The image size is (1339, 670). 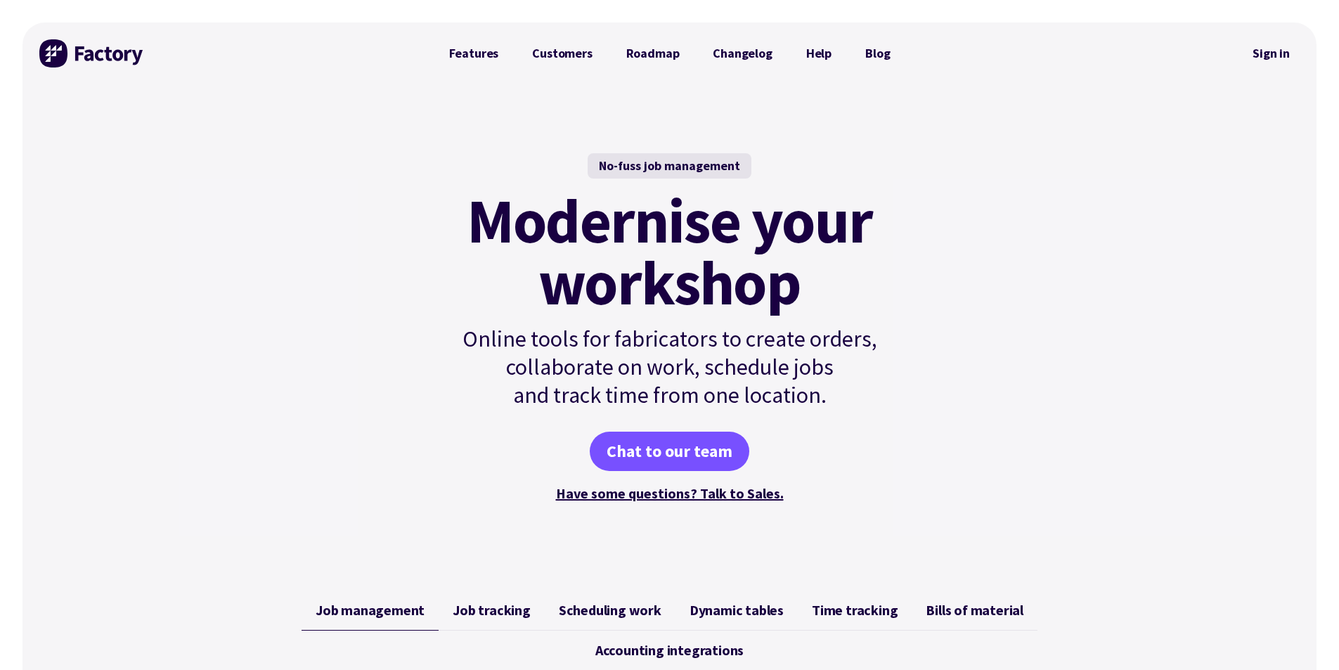 I want to click on div: No-fuss job management, so click(x=669, y=166).